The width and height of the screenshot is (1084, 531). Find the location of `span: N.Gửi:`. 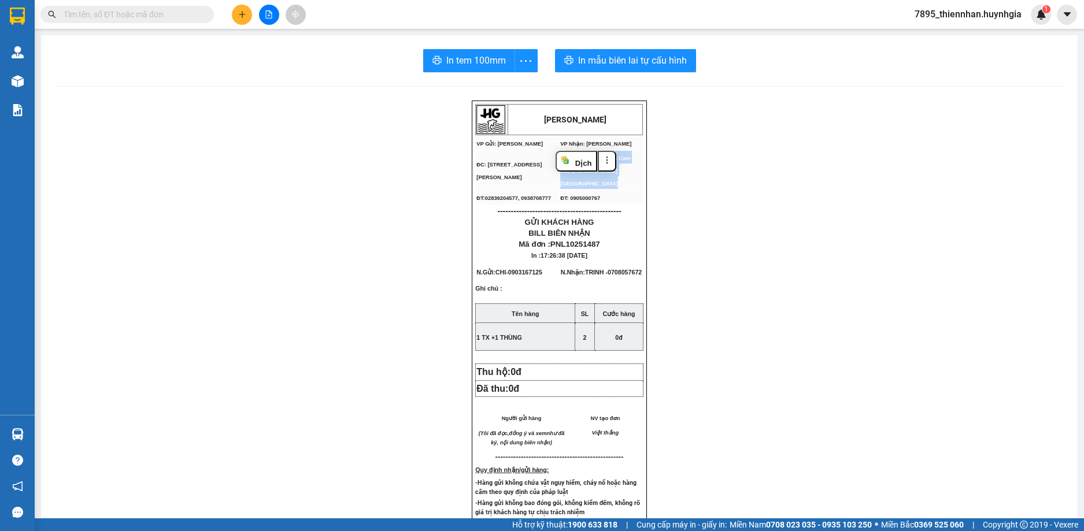

span: N.Gửi: is located at coordinates (509, 272).